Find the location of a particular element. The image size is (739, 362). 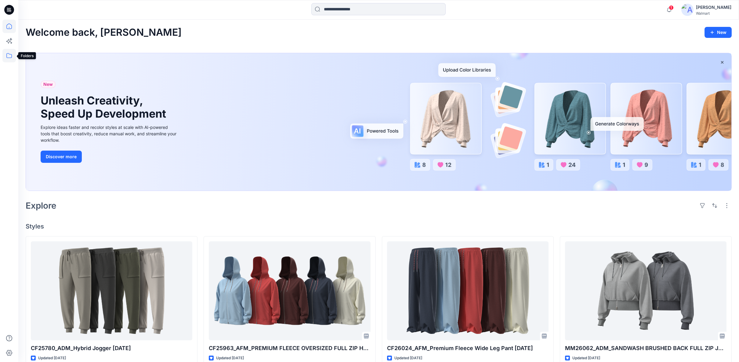

button: New is located at coordinates (718, 32).